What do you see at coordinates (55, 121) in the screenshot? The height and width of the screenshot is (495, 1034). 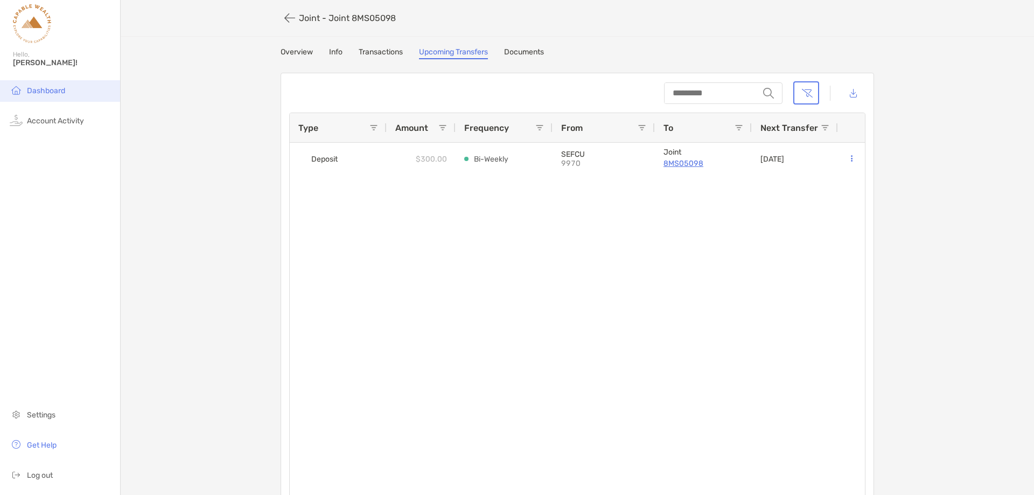 I see `span: Account Activity` at bounding box center [55, 121].